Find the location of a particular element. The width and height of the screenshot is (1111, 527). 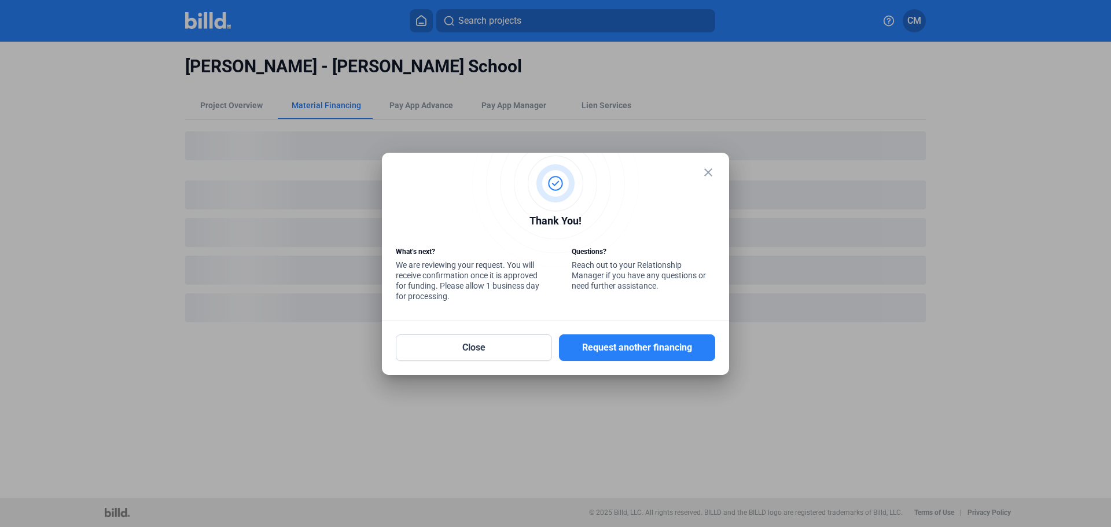

button: Close is located at coordinates (474, 348).